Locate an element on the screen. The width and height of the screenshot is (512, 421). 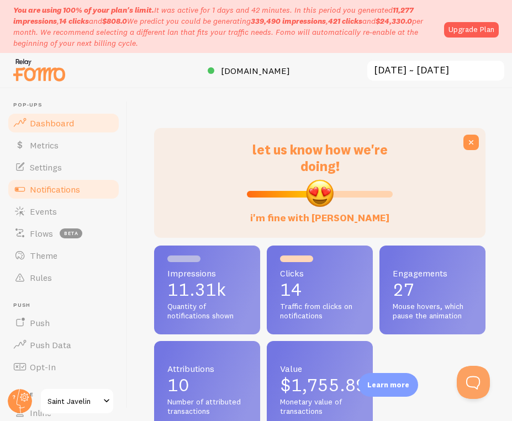
a: Saint Javelin is located at coordinates (77, 401).